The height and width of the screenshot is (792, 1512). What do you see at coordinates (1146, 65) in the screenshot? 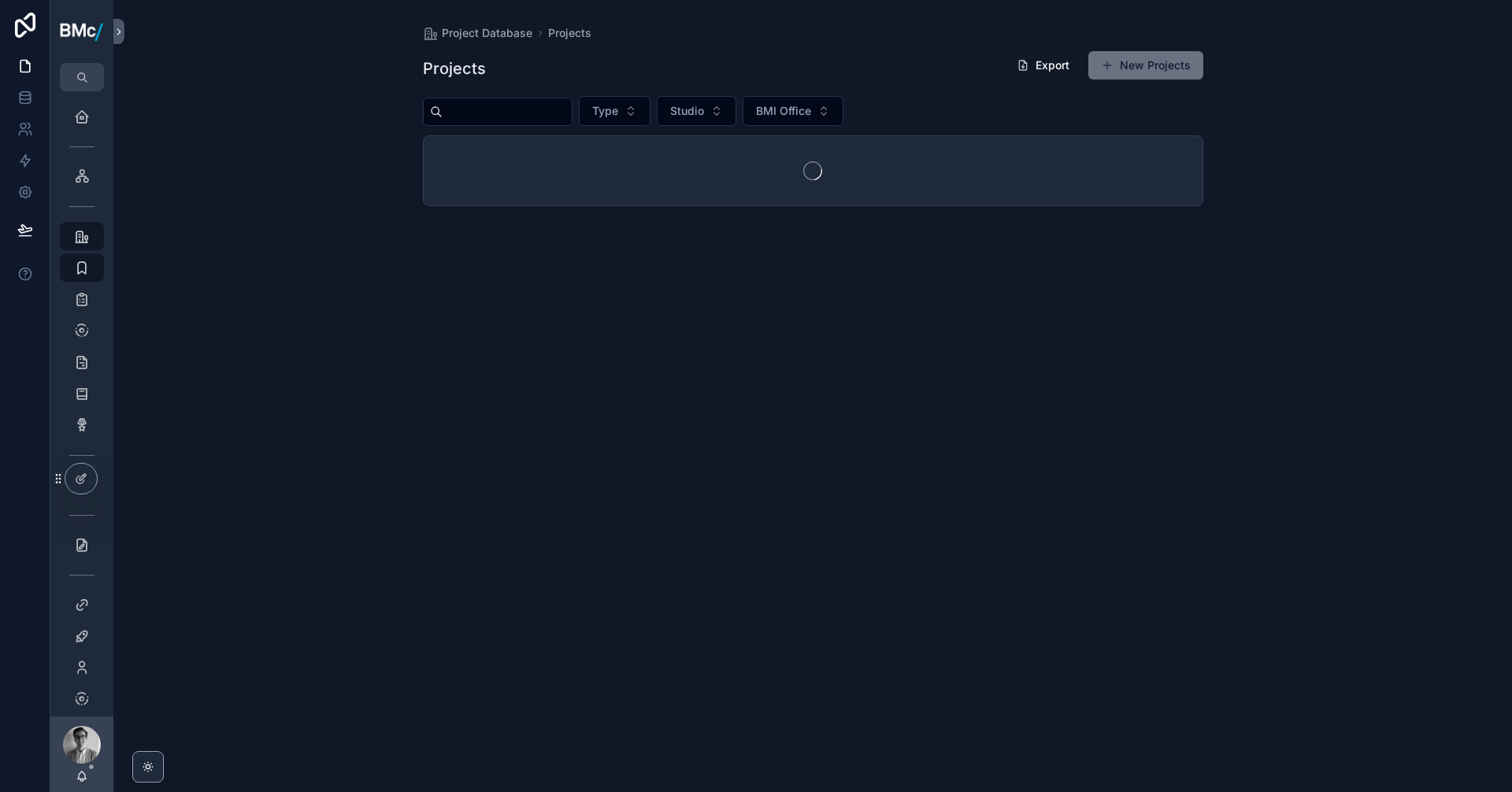
I see `a: New Projects` at bounding box center [1146, 65].